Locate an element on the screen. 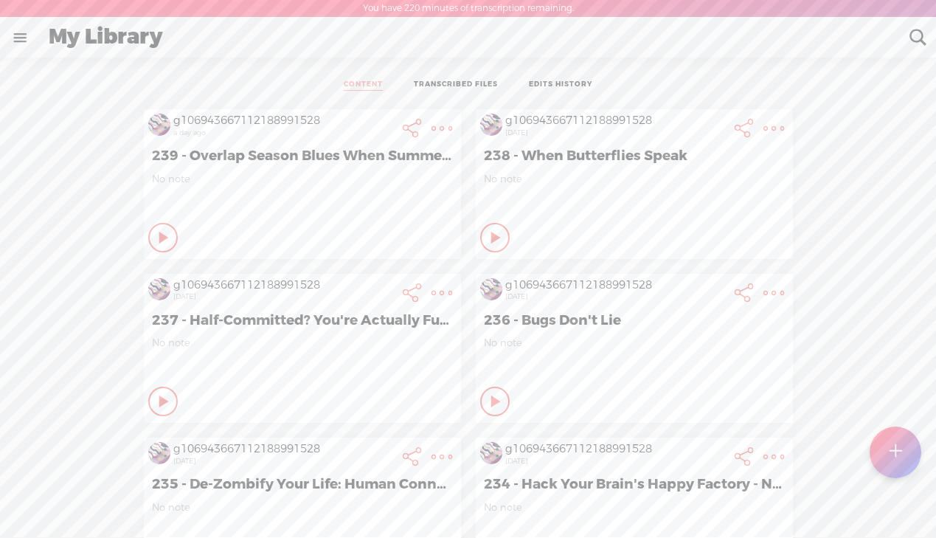 The width and height of the screenshot is (936, 538). span: 237 - Half-Committed? You're Actually Fully Screwed is located at coordinates (303, 320).